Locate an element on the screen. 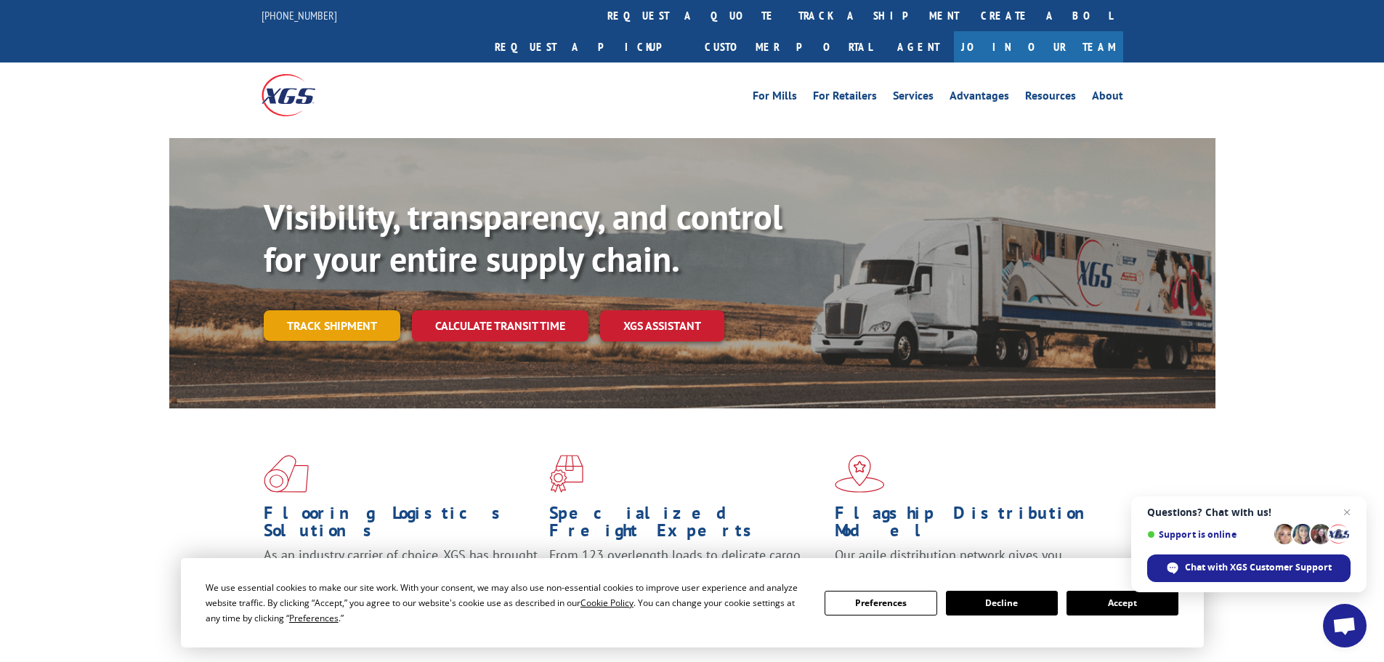 This screenshot has width=1384, height=662. a: For Retailers is located at coordinates (845, 98).